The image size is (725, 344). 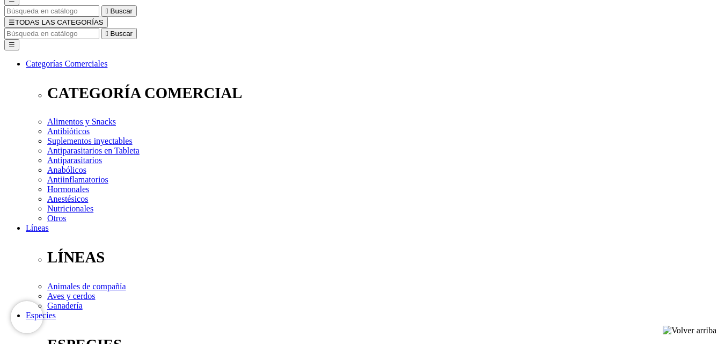 I want to click on a: Especies, so click(x=41, y=315).